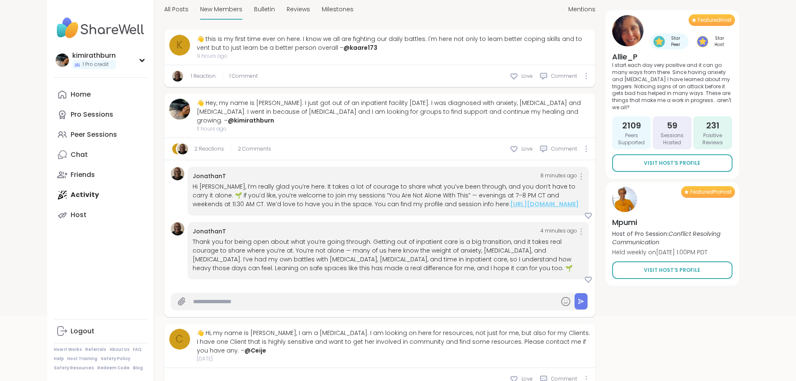 The height and width of the screenshot is (381, 796). What do you see at coordinates (632, 125) in the screenshot?
I see `span: 2109` at bounding box center [632, 125].